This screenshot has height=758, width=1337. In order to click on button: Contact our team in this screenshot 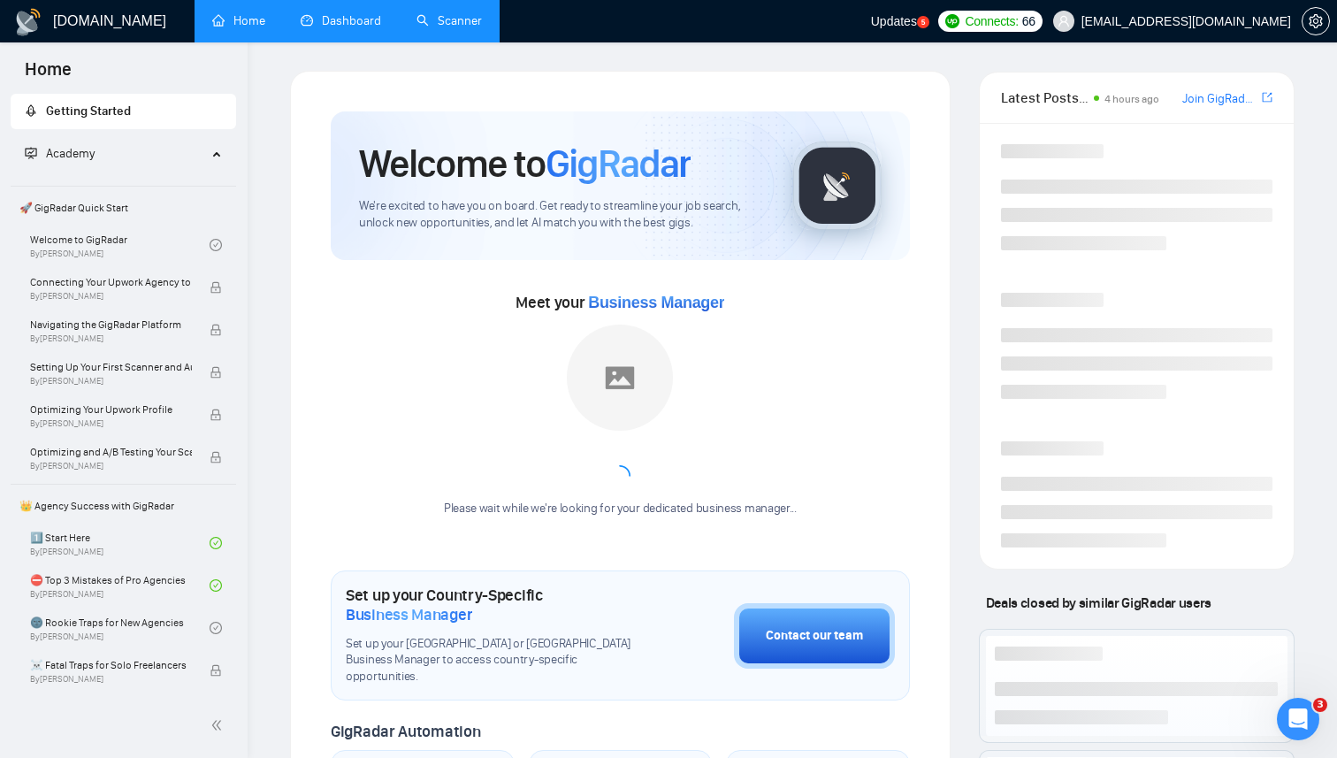, I will do `click(814, 636)`.